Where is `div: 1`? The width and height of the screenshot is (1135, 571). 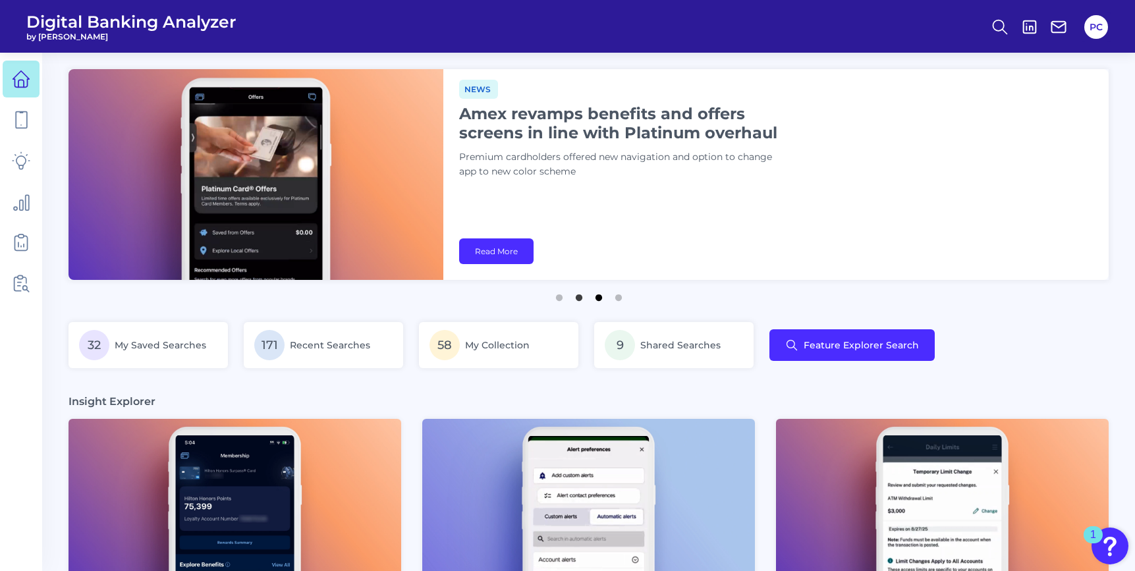
div: 1 is located at coordinates (1092, 543).